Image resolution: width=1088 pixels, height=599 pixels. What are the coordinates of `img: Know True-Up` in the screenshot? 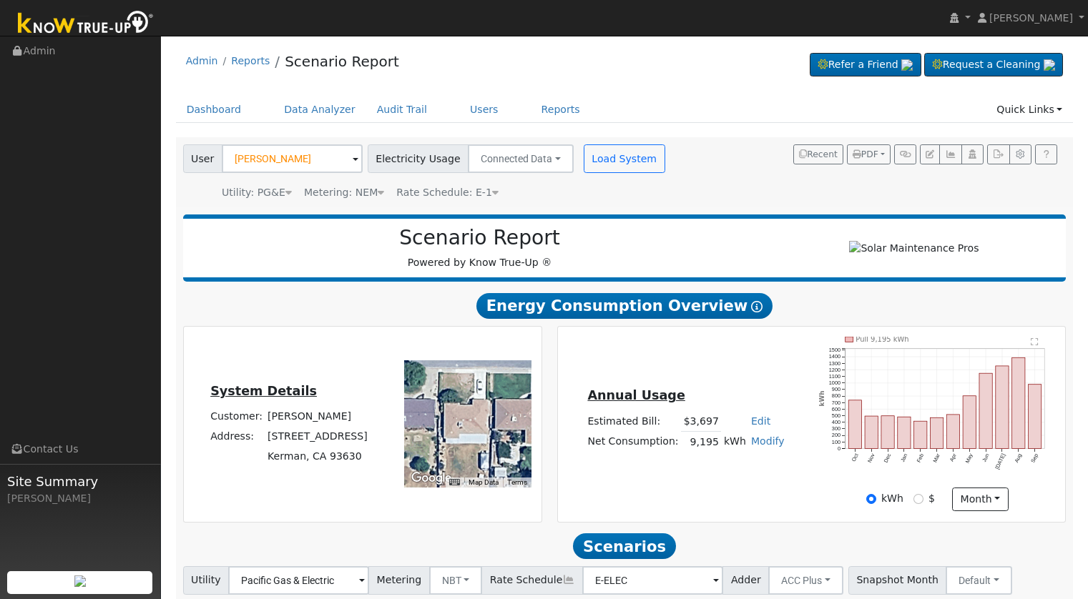 It's located at (86, 24).